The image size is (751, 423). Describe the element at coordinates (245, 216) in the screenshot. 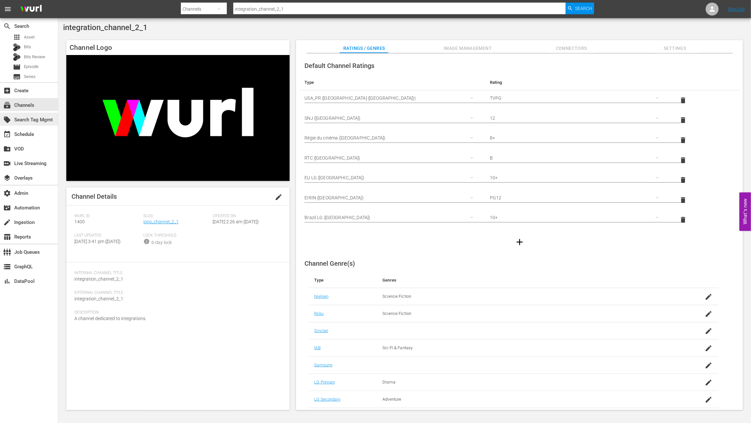

I see `span: Created On:` at that location.